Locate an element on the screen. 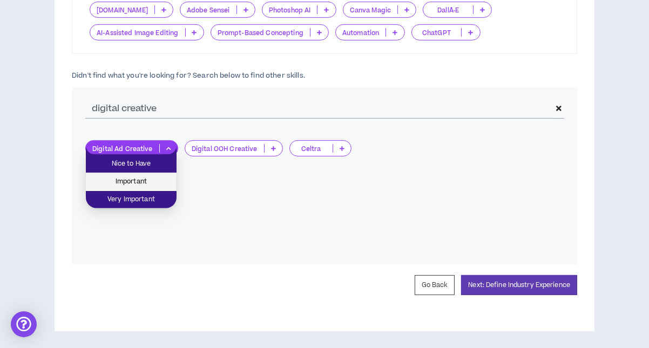 The image size is (649, 348). p: ChatGPT is located at coordinates (437, 32).